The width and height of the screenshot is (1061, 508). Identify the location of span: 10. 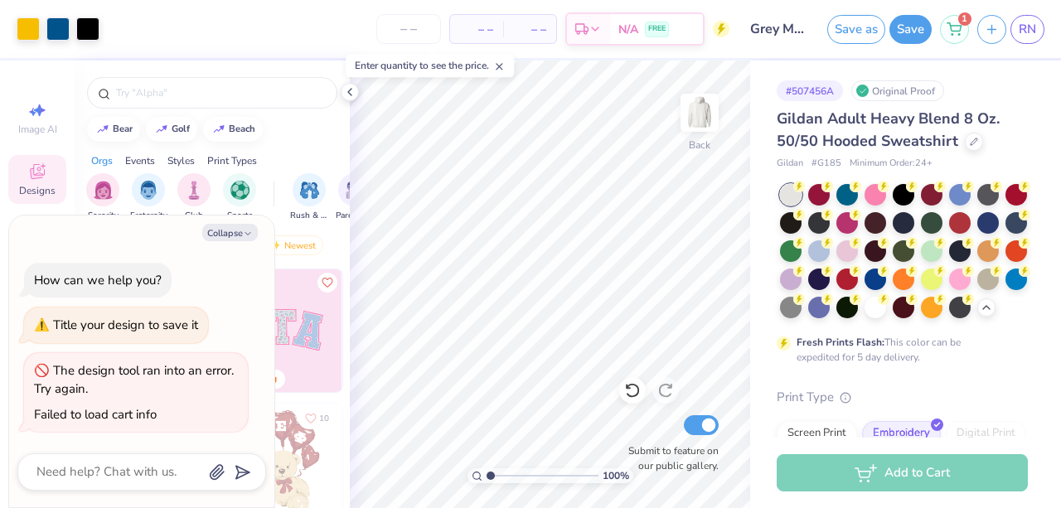
(324, 418).